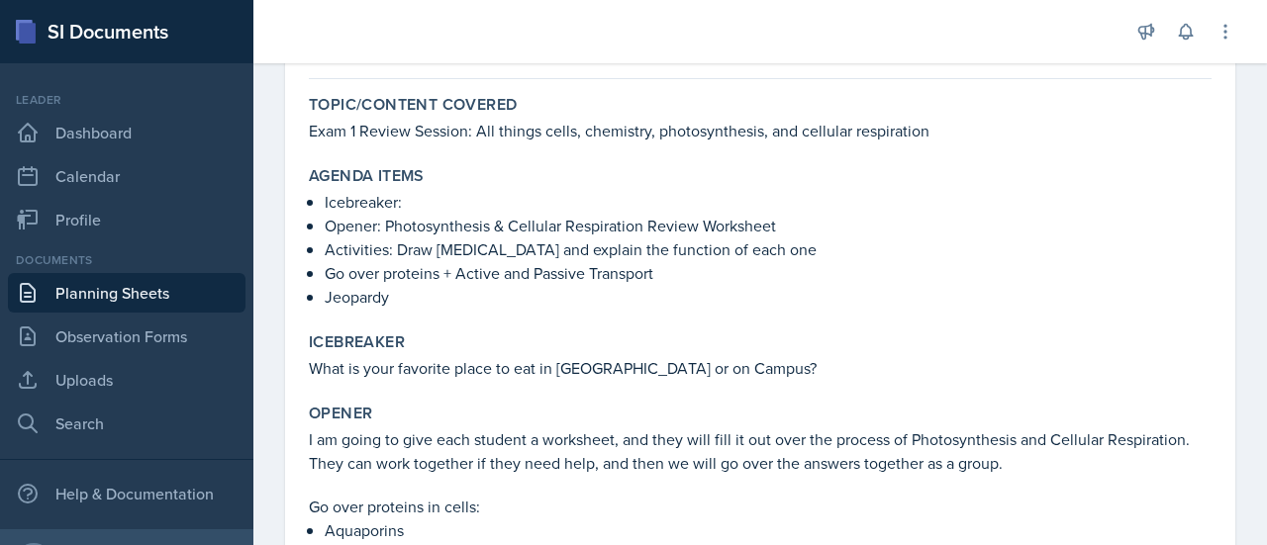 The width and height of the screenshot is (1267, 545). What do you see at coordinates (127, 260) in the screenshot?
I see `div: Documents` at bounding box center [127, 260].